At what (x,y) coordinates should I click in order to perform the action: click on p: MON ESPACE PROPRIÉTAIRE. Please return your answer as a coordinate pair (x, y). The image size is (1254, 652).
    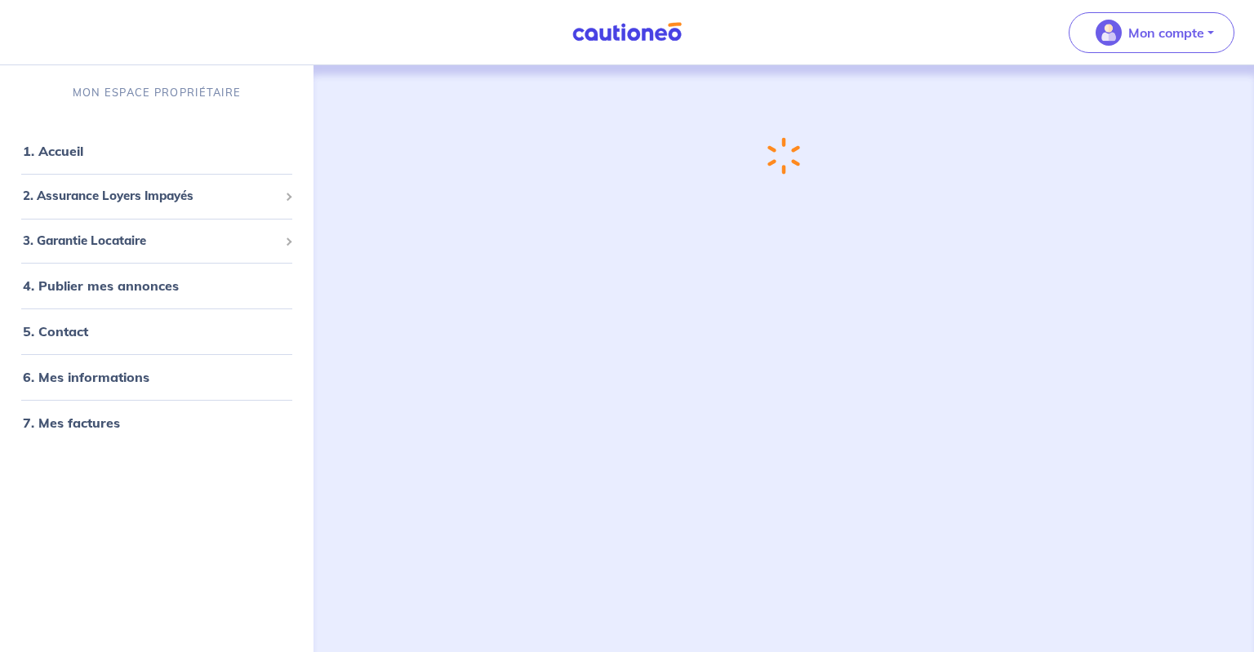
    Looking at the image, I should click on (157, 92).